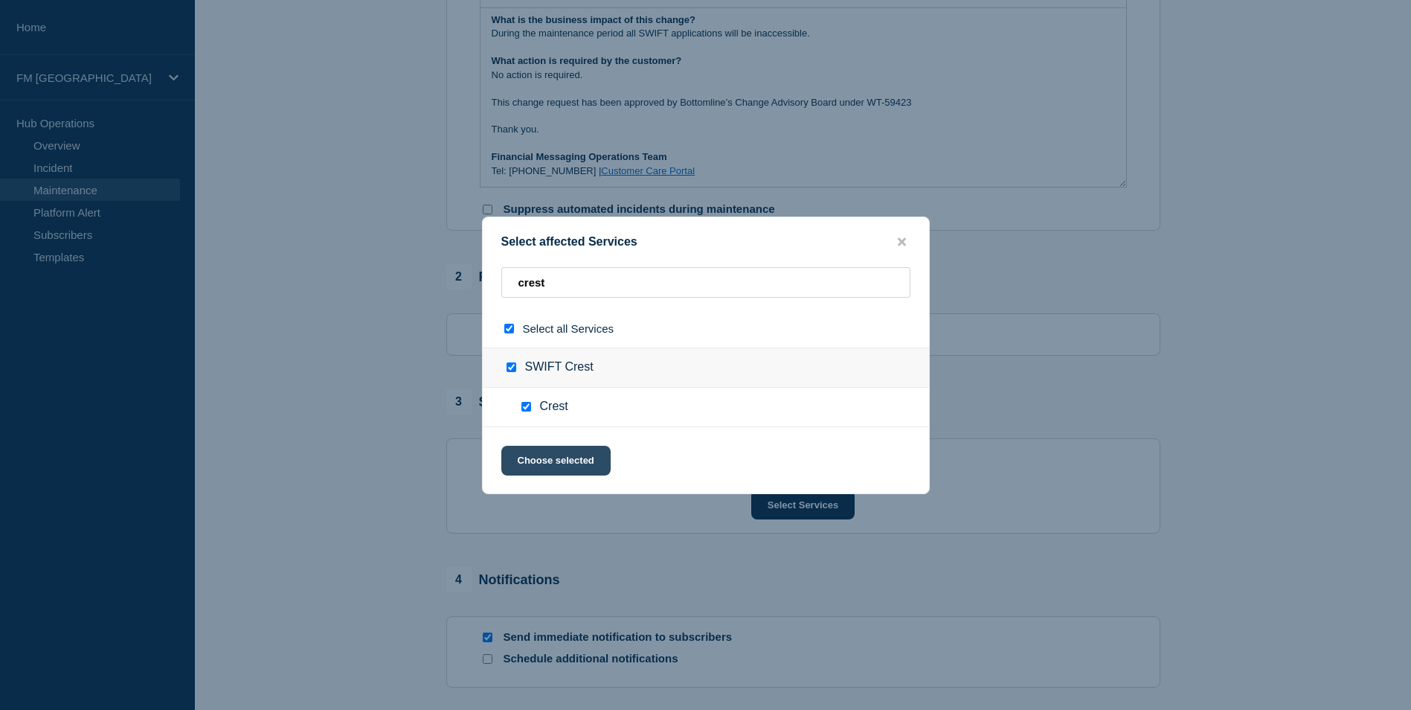 The width and height of the screenshot is (1411, 710). I want to click on div: Select affected Services, so click(706, 242).